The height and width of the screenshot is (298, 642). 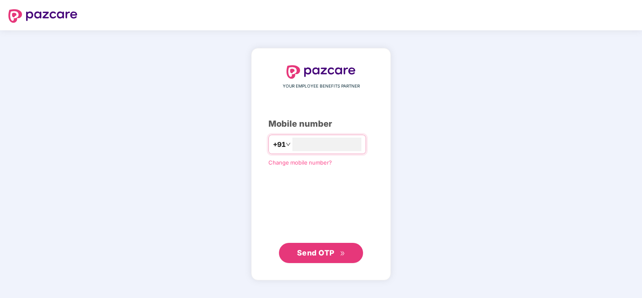 What do you see at coordinates (316, 252) in the screenshot?
I see `span: Send OTP` at bounding box center [316, 252].